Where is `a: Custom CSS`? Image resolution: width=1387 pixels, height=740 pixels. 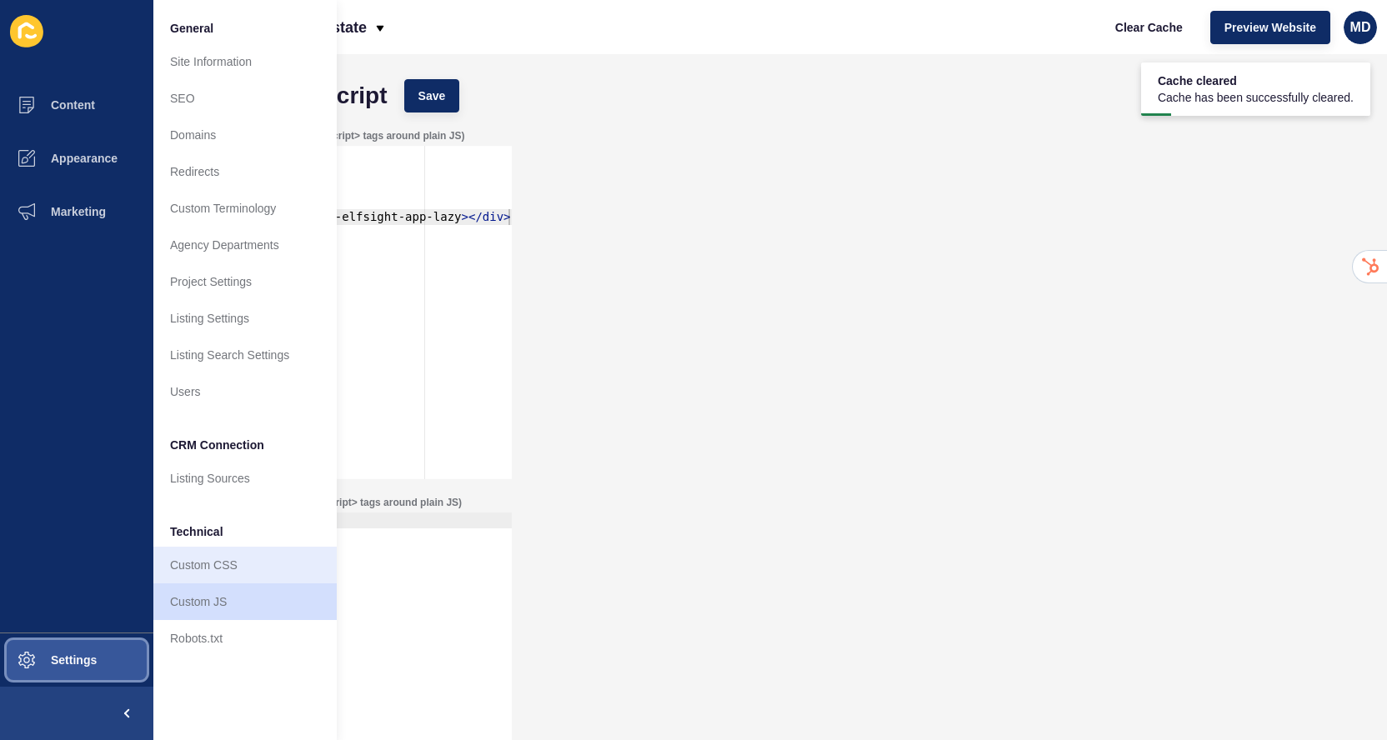 a: Custom CSS is located at coordinates (245, 565).